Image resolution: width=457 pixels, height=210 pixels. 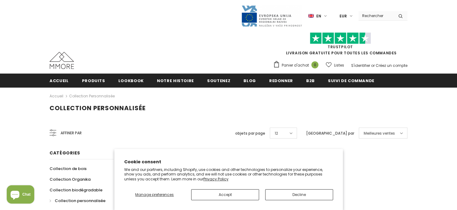 What do you see at coordinates (295, 65) in the screenshot?
I see `span: Panier d'achat` at bounding box center [295, 65].